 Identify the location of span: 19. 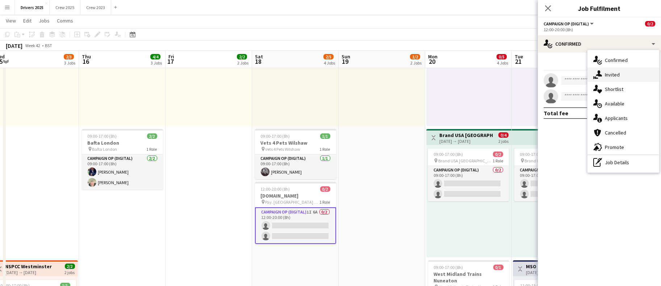
(345, 61).